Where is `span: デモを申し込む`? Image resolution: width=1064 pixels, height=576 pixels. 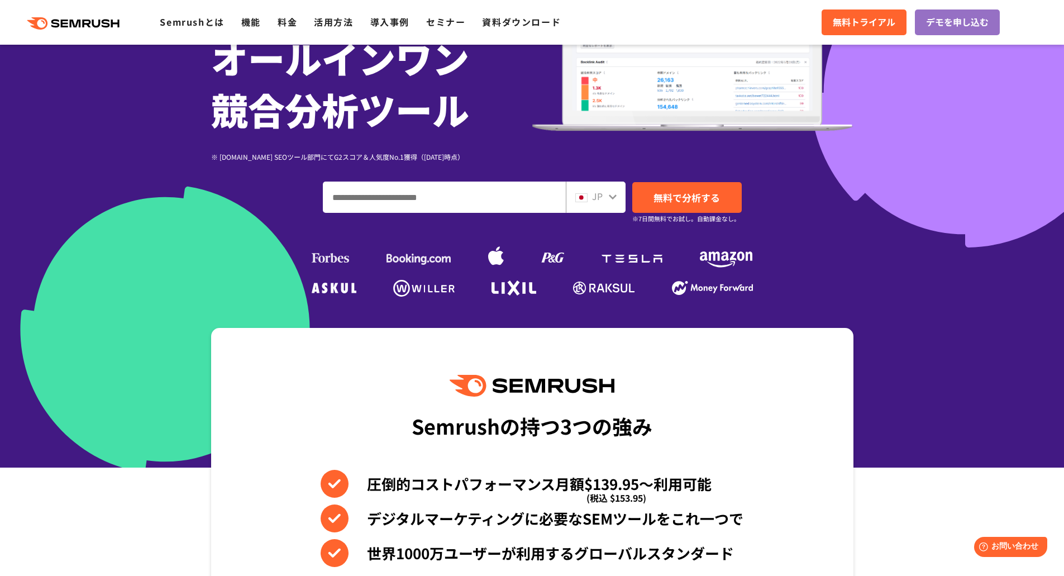
span: デモを申し込む is located at coordinates (957, 22).